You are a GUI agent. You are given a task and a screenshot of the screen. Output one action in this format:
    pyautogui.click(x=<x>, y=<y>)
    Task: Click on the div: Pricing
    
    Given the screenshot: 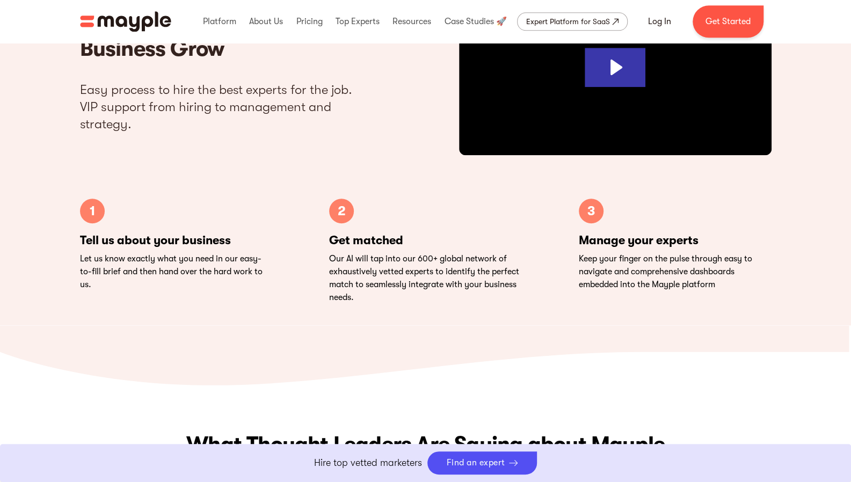 What is the action you would take?
    pyautogui.click(x=309, y=21)
    